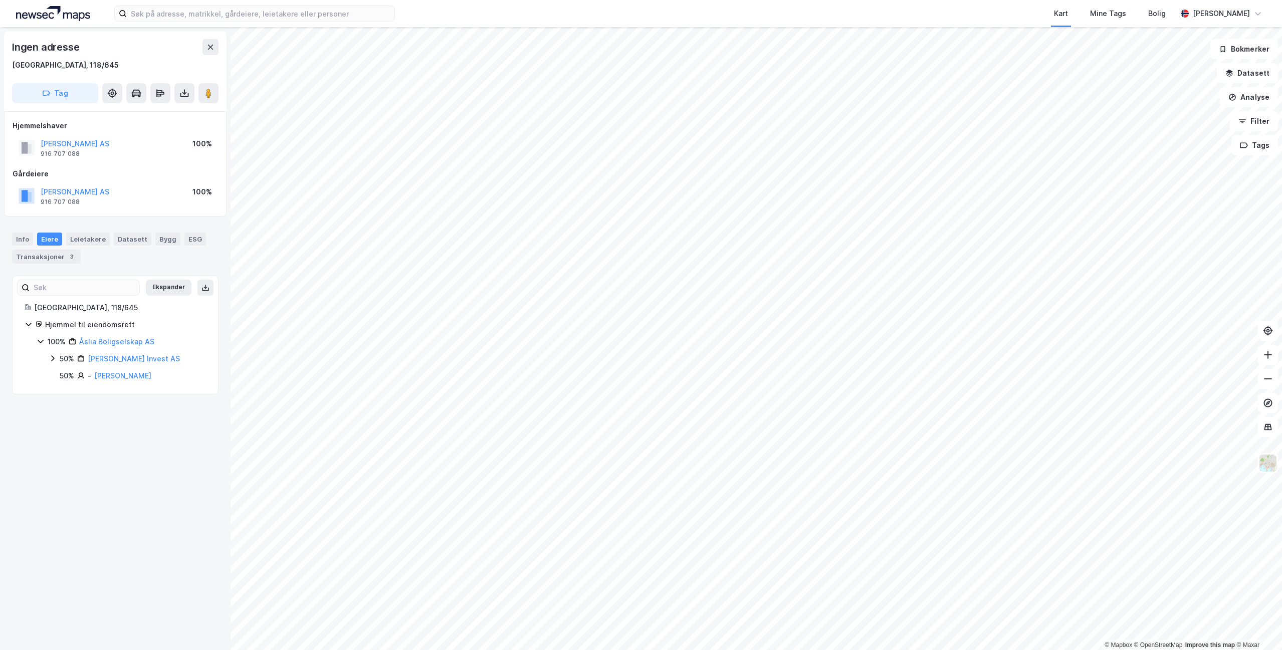 Image resolution: width=1282 pixels, height=650 pixels. Describe the element at coordinates (50, 239) in the screenshot. I see `div: Eiere` at that location.